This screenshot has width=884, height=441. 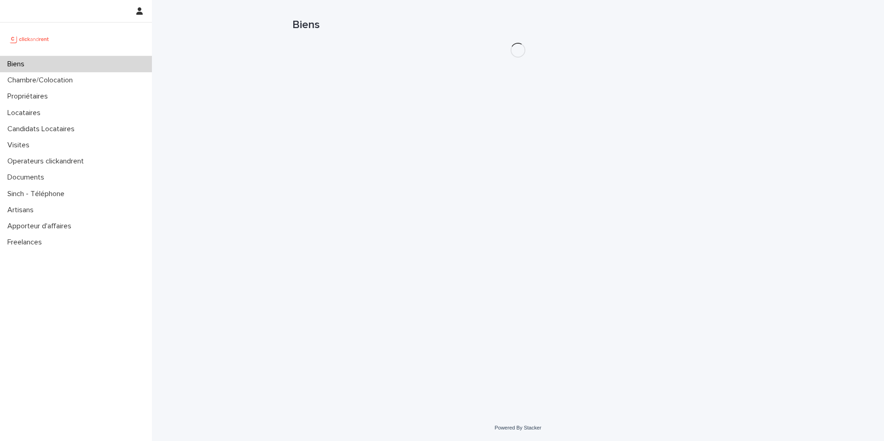 What do you see at coordinates (47, 161) in the screenshot?
I see `p: Operateurs clickandrent` at bounding box center [47, 161].